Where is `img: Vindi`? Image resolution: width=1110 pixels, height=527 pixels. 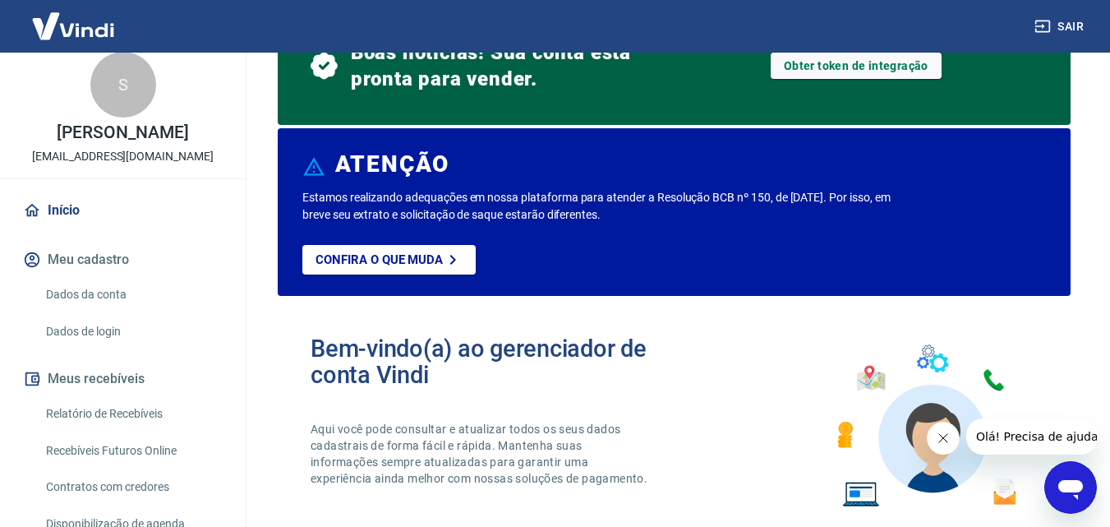
img: Vindi is located at coordinates (73, 25).